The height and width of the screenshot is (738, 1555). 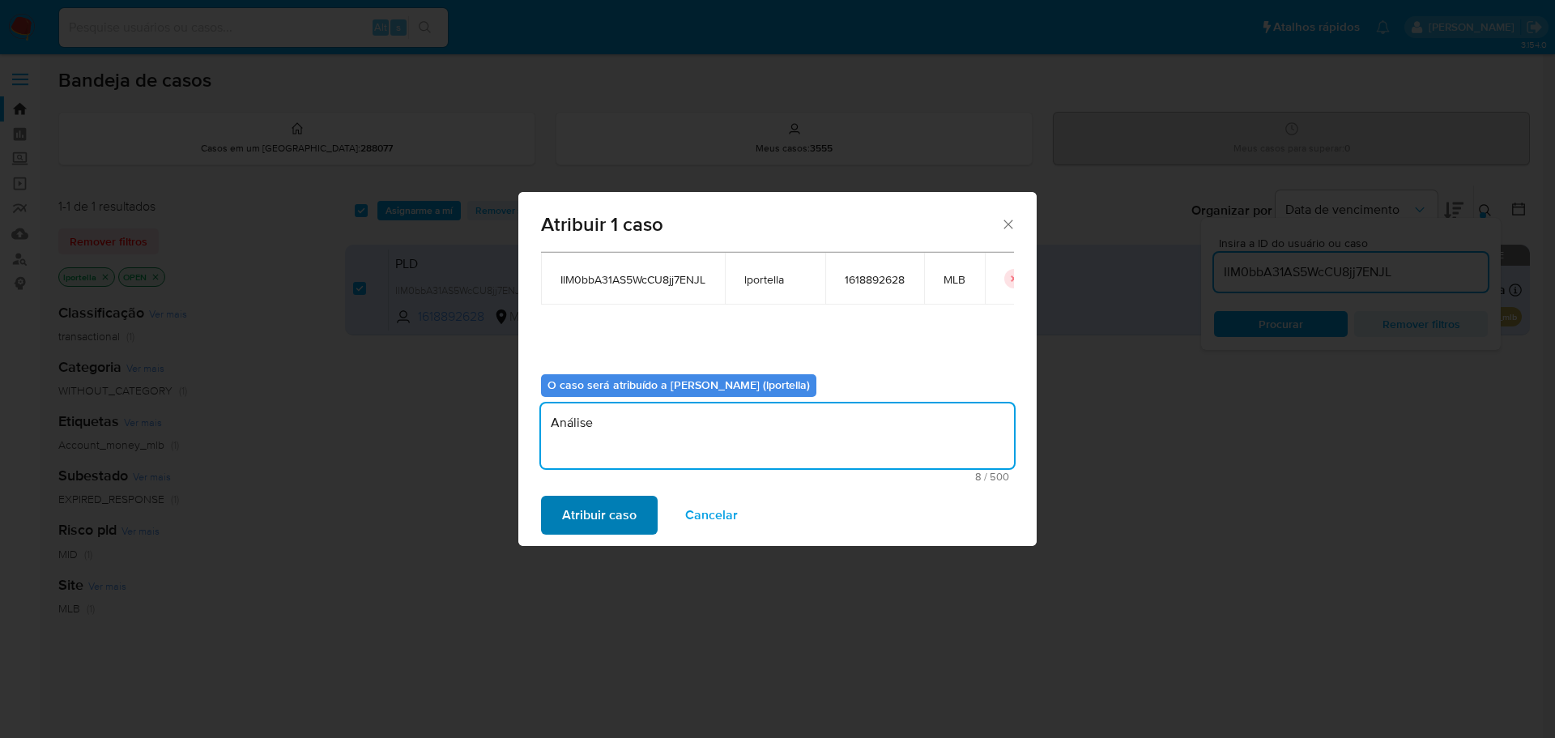 I want to click on span: Máximo de 500 caracteres, so click(x=778, y=476).